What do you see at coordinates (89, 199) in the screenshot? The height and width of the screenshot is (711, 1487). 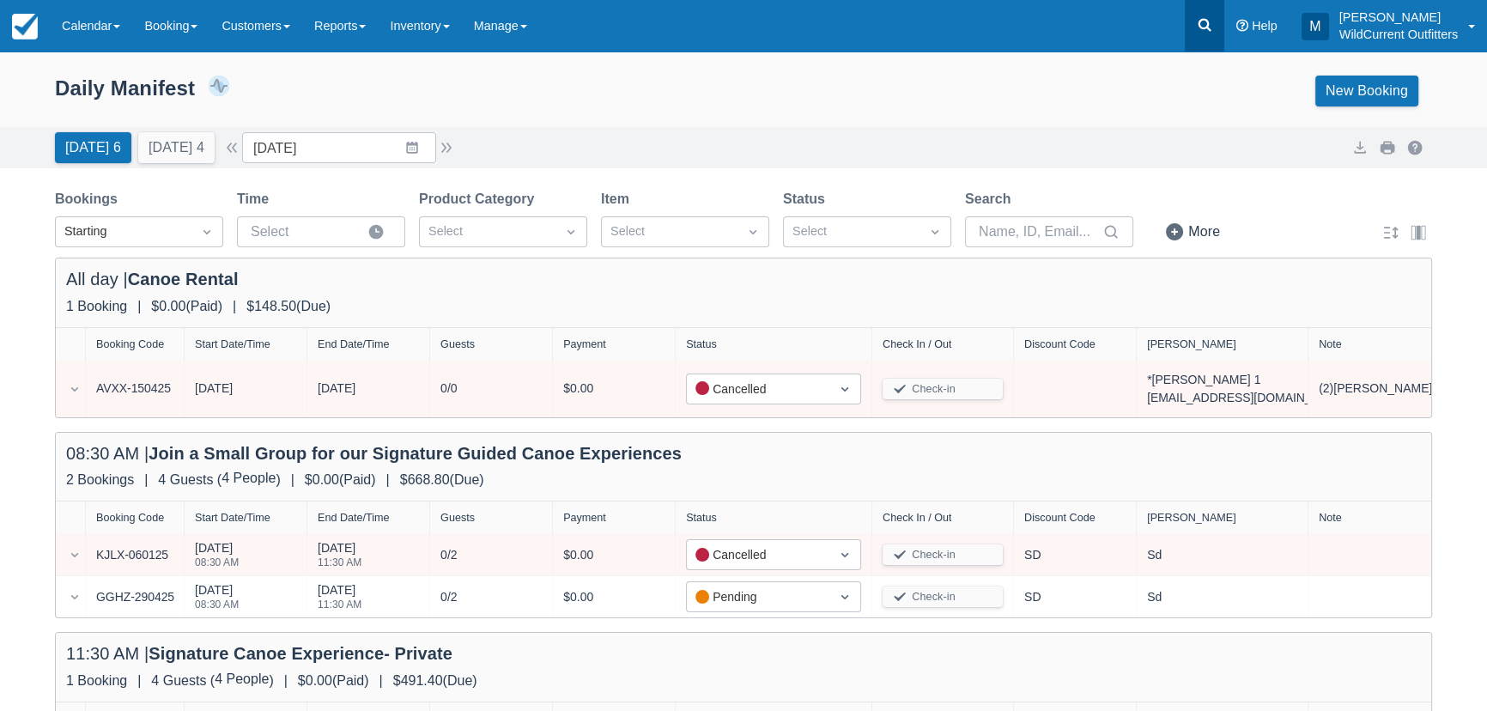 I see `label: Bookings` at bounding box center [89, 199].